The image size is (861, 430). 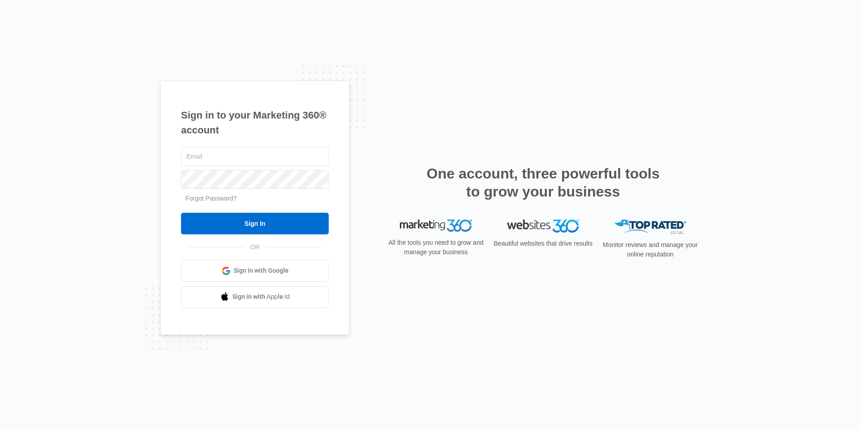 What do you see at coordinates (436, 247) in the screenshot?
I see `p: All the tools you need to grow and manage your business` at bounding box center [436, 247].